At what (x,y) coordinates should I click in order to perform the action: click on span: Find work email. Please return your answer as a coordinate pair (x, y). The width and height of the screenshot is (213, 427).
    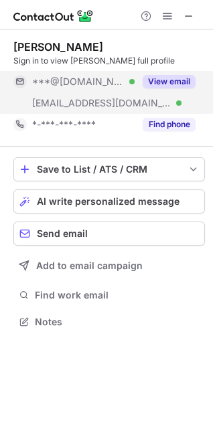
    Looking at the image, I should click on (117, 295).